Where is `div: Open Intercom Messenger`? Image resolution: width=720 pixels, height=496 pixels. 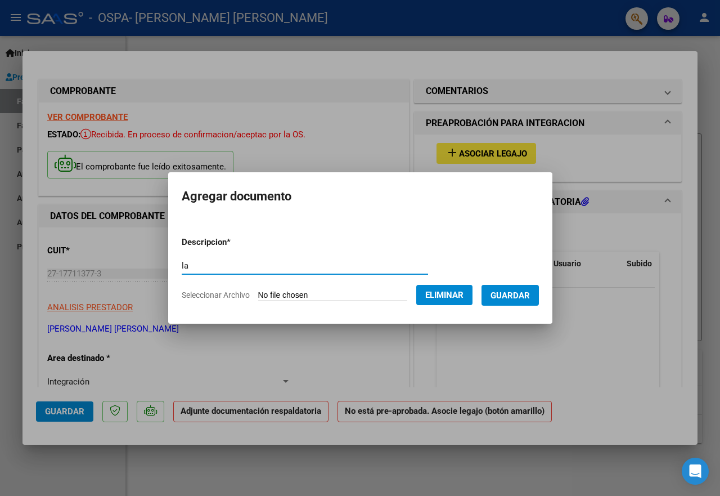 div: Open Intercom Messenger is located at coordinates (695, 471).